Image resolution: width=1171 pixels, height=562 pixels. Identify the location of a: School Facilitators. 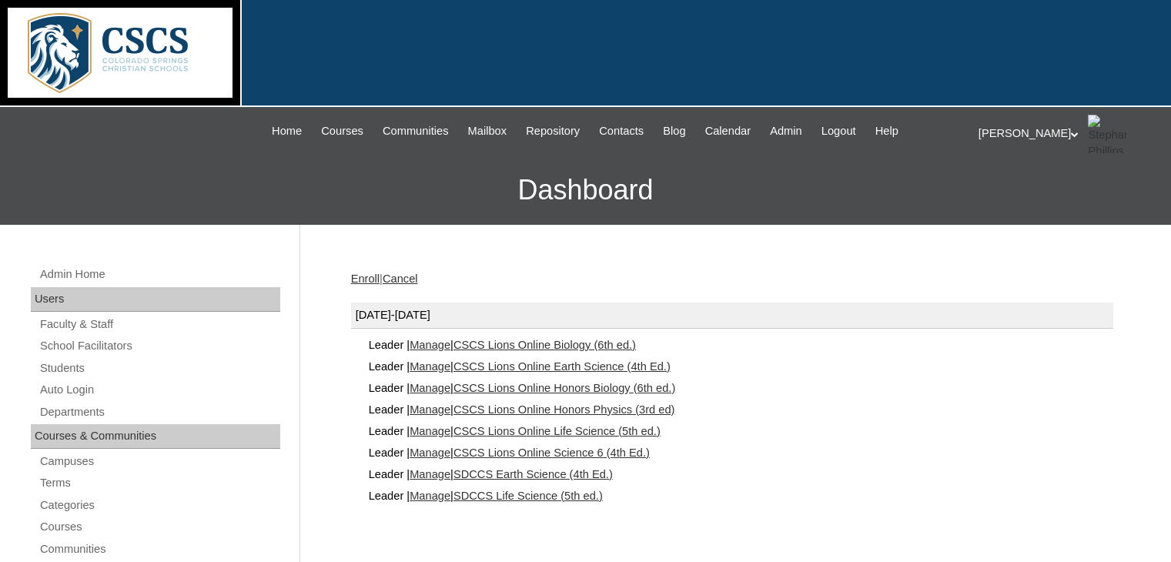
(159, 346).